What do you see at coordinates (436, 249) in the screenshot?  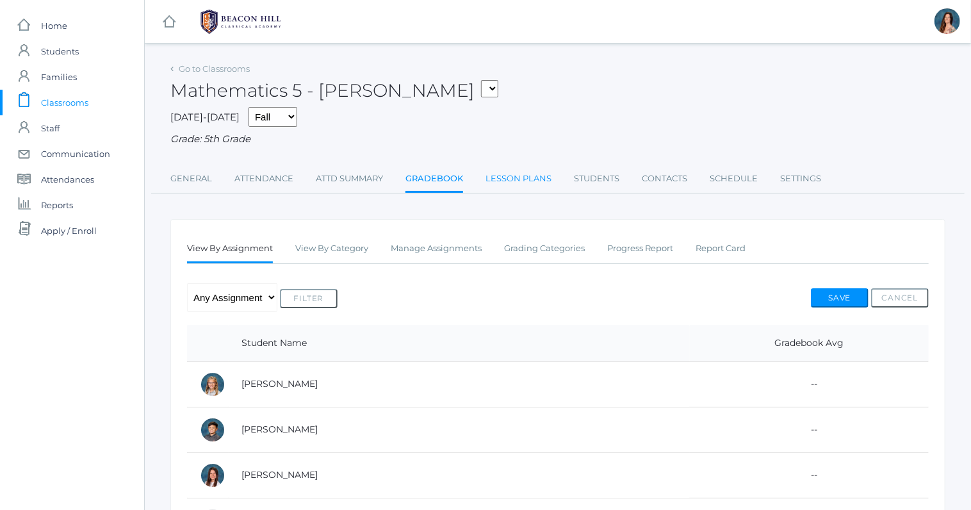 I see `a: Manage Assignments` at bounding box center [436, 249].